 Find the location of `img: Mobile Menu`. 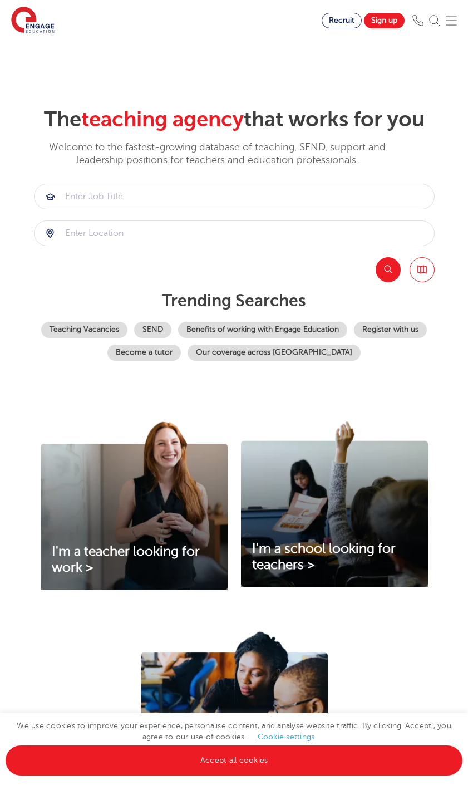

img: Mobile Menu is located at coordinates (452, 21).